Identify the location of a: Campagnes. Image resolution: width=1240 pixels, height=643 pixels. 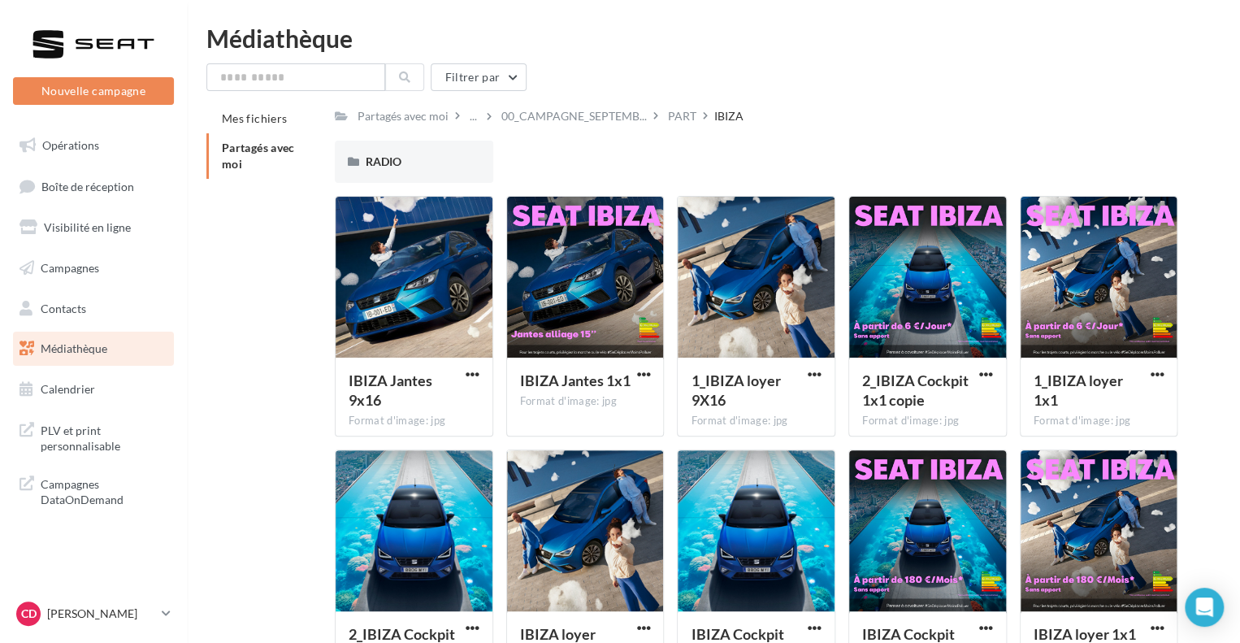
(93, 268).